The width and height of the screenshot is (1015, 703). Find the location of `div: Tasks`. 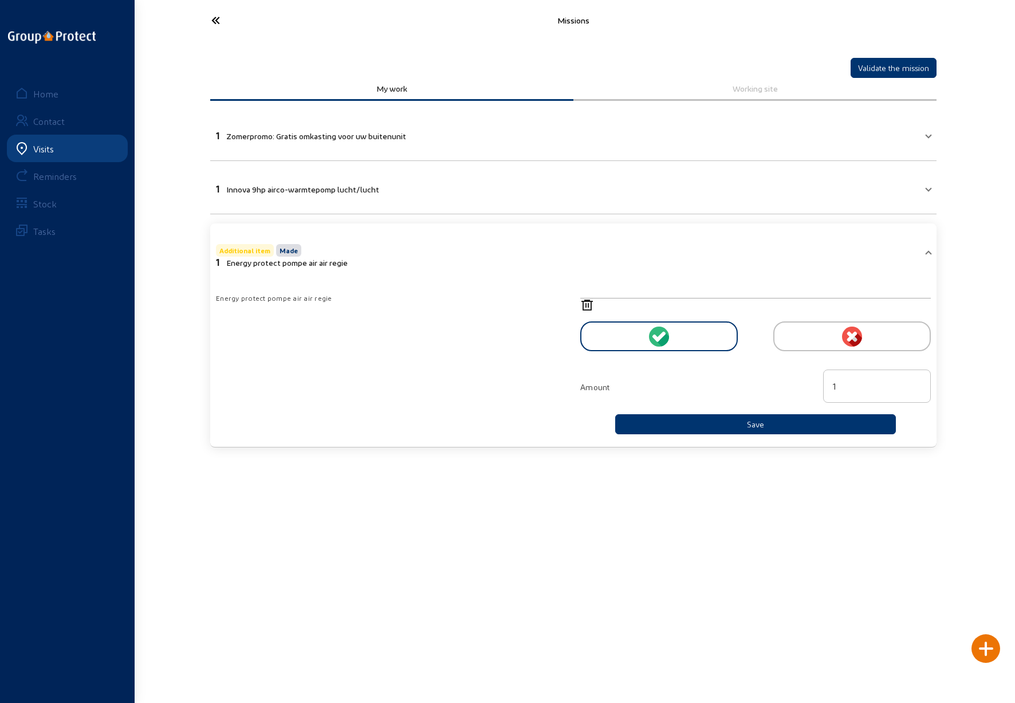

div: Tasks is located at coordinates (44, 231).